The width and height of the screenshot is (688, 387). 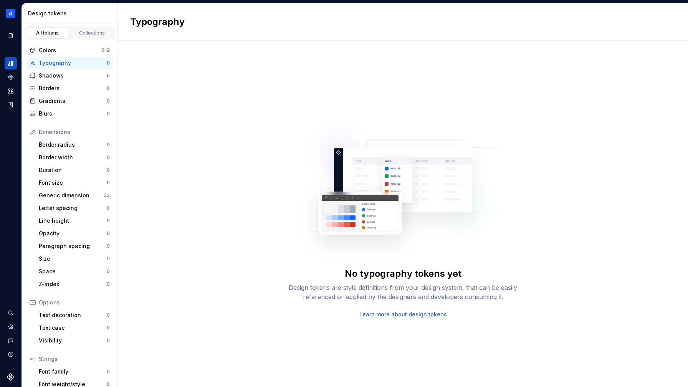 I want to click on div: No typography tokens yet, so click(x=403, y=274).